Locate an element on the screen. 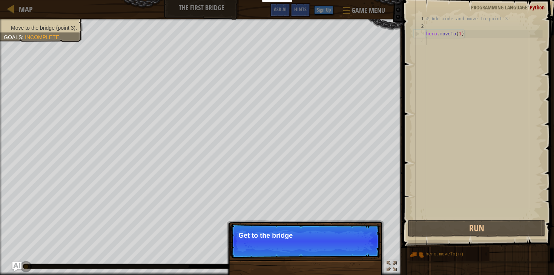 The width and height of the screenshot is (554, 275). span: hero.moveTo(n) is located at coordinates (444, 255).